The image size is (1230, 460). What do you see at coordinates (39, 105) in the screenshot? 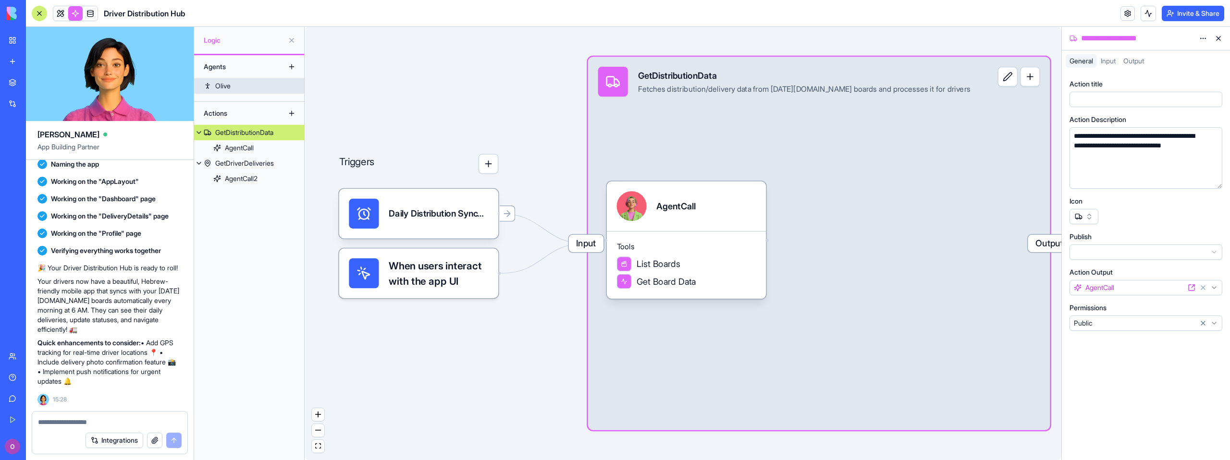
I see `div: Shelly • 7m ago` at bounding box center [39, 105].